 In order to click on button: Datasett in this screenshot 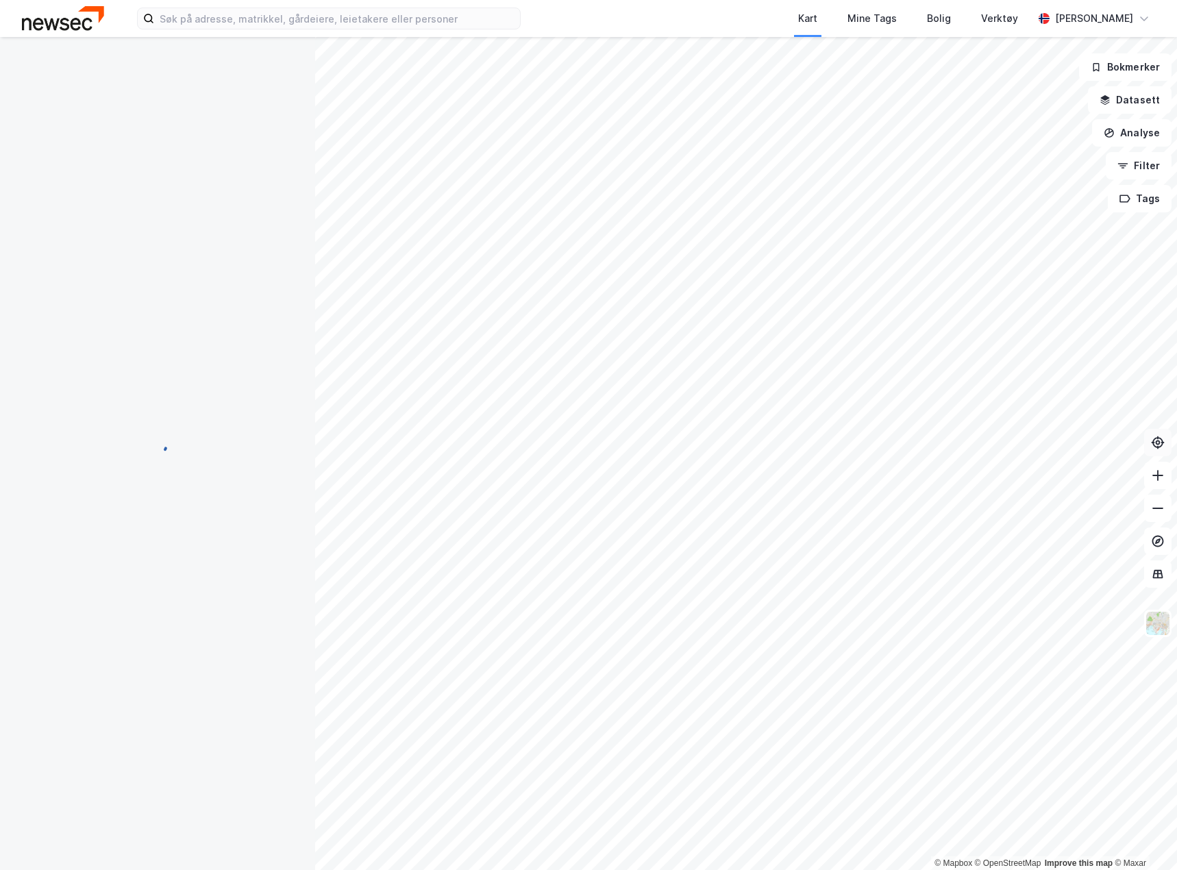, I will do `click(1130, 100)`.